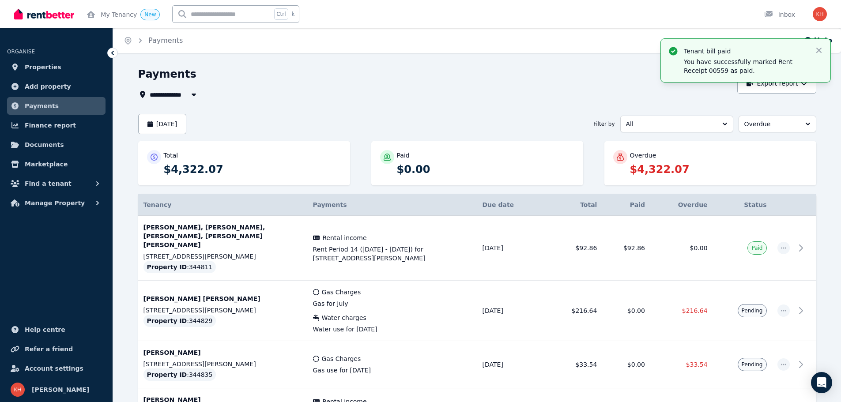 This screenshot has height=402, width=841. What do you see at coordinates (697, 365) in the screenshot?
I see `span: $33.54` at bounding box center [697, 365].